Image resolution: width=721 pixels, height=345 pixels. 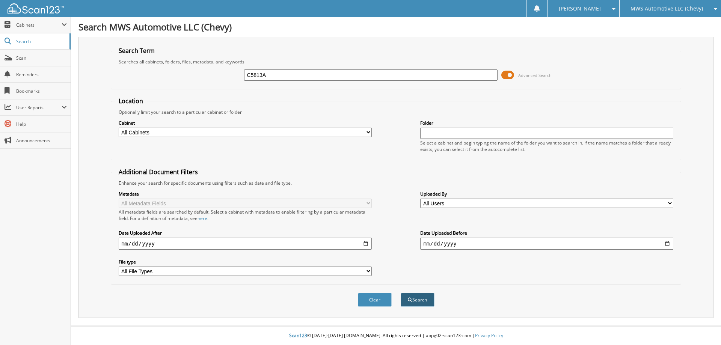 I want to click on img: scan123-logo-white.svg, so click(x=36, y=8).